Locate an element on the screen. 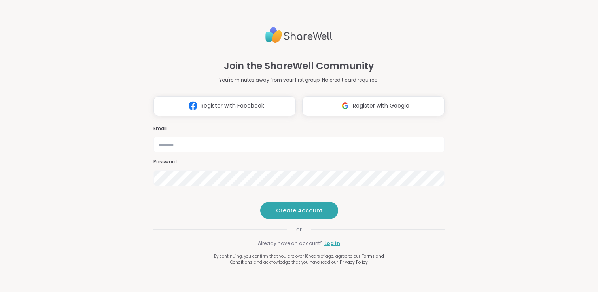 Image resolution: width=598 pixels, height=292 pixels. a: Log in is located at coordinates (332, 243).